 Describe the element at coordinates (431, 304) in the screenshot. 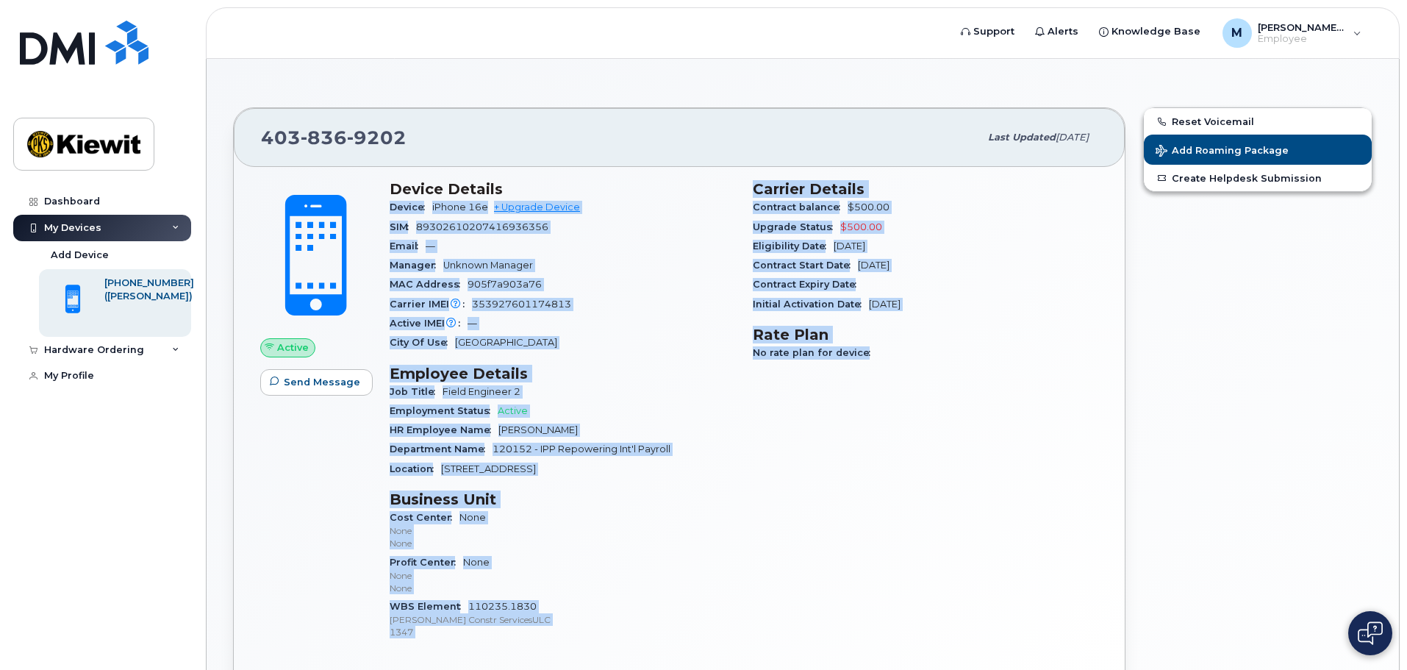

I see `span: Carrier IMEI` at that location.